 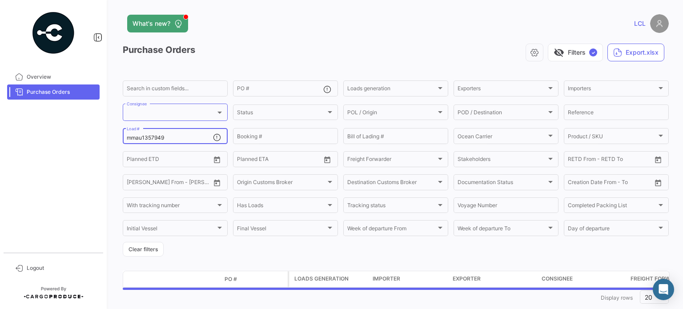 I want to click on span: PO #, so click(x=231, y=279).